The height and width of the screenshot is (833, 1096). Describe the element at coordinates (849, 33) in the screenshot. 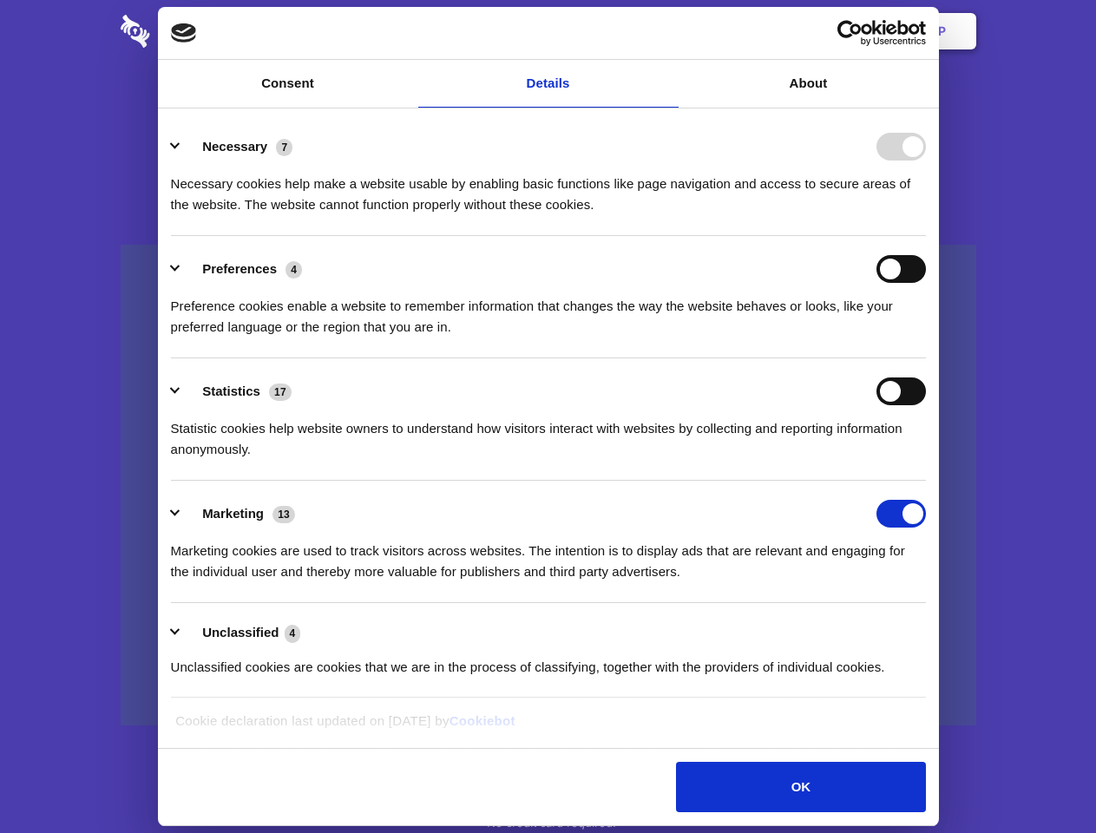

I see `a: Usercentrics Cookiebot - opens in a new window` at that location.